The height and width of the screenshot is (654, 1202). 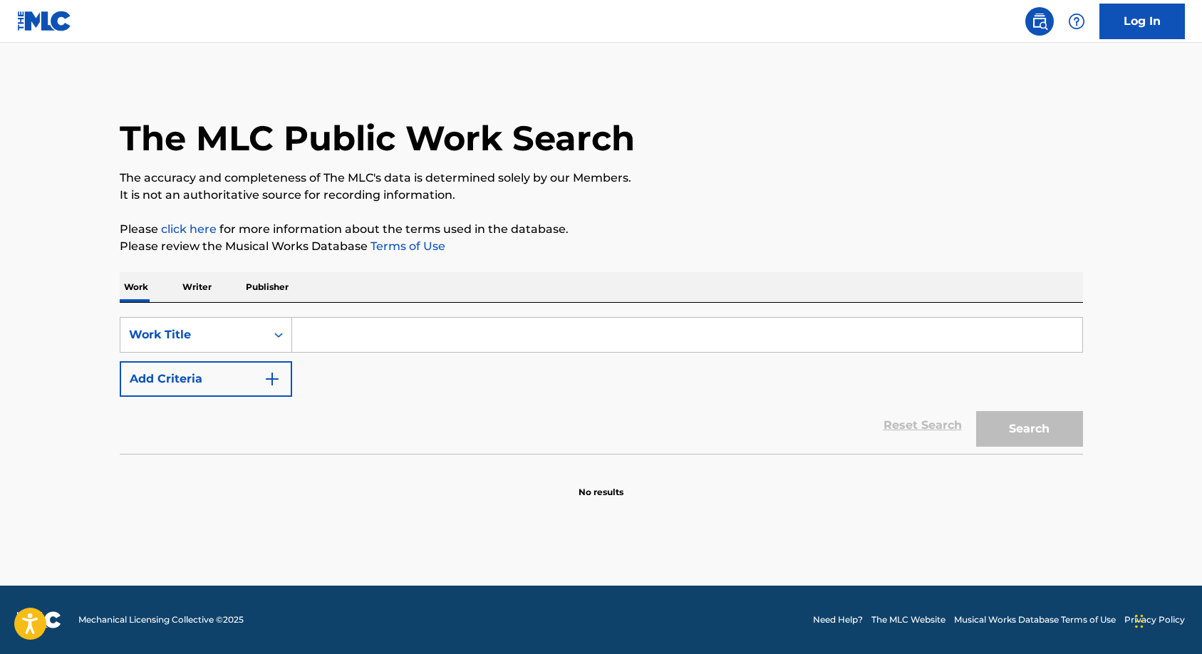 I want to click on span: Mechanical Licensing Collective © 2025, so click(x=161, y=620).